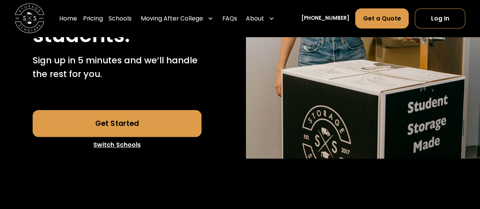  What do you see at coordinates (117, 123) in the screenshot?
I see `a: Get Started` at bounding box center [117, 123].